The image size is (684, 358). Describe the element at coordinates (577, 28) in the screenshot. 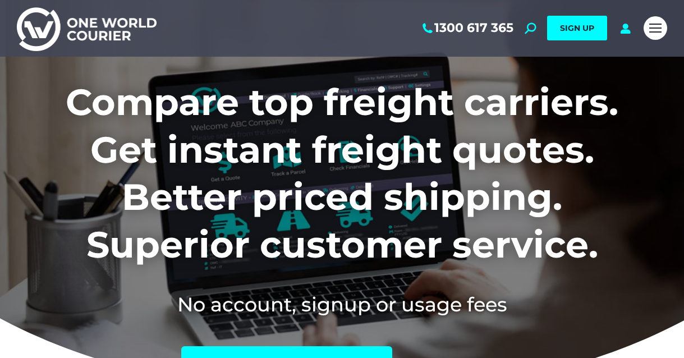

I see `span: SIGN UP` at that location.